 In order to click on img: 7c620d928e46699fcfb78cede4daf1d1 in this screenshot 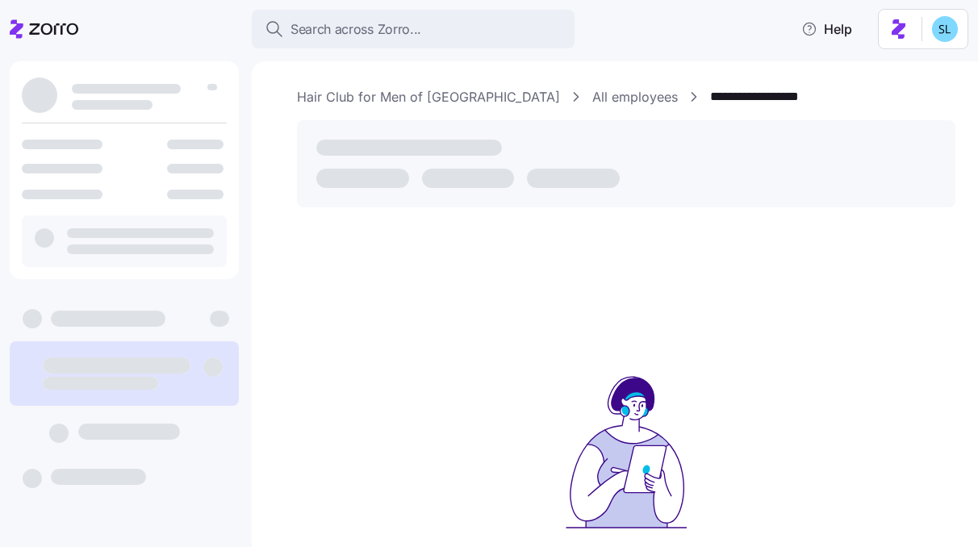, I will do `click(945, 29)`.